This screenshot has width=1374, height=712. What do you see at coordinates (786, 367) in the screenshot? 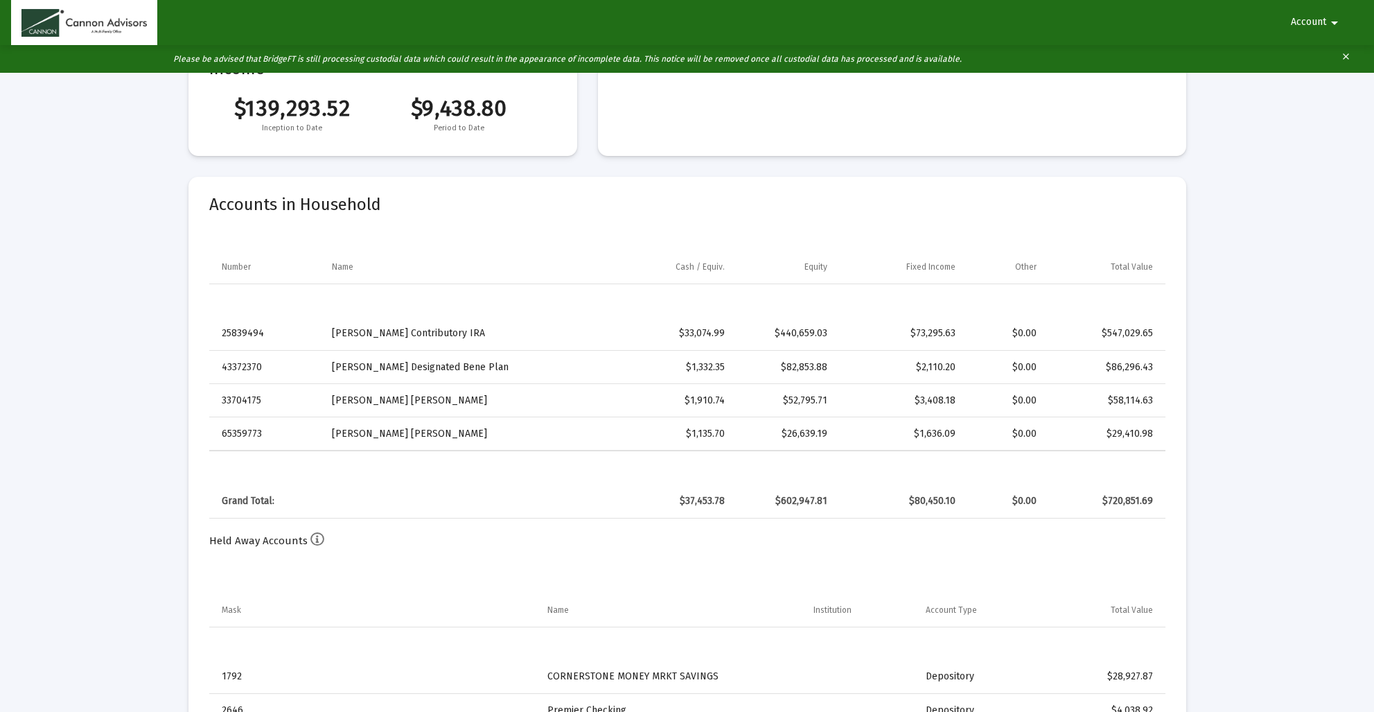
I see `div: $82,853.88` at bounding box center [786, 367].